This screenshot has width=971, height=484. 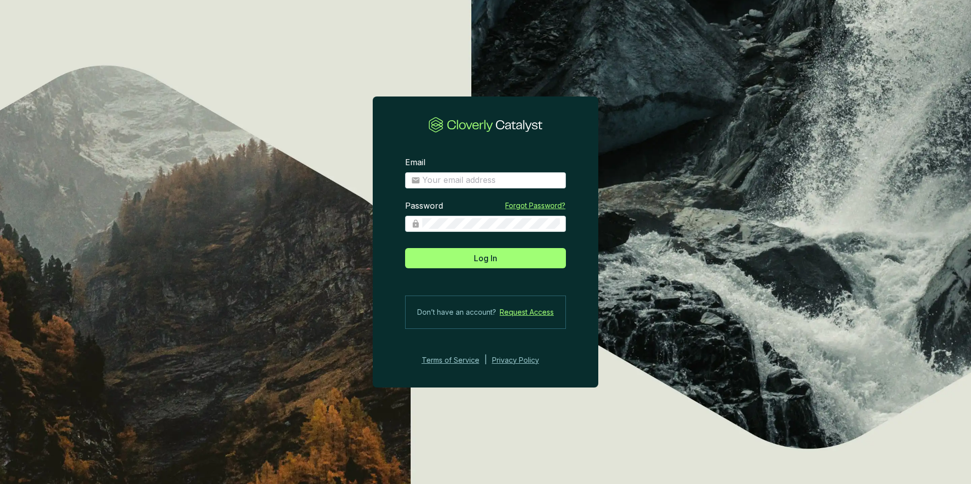 What do you see at coordinates (485, 258) in the screenshot?
I see `span: Log In` at bounding box center [485, 258].